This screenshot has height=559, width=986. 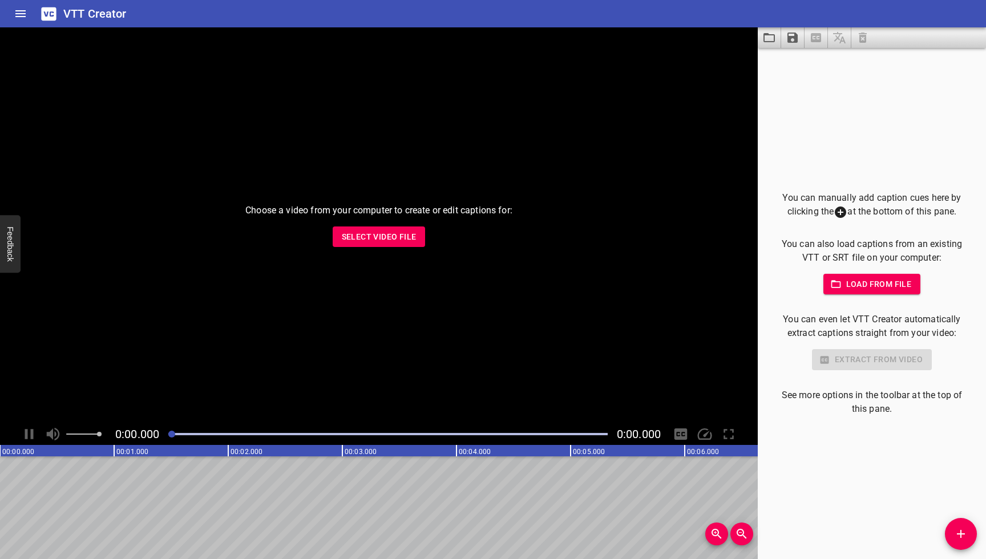 What do you see at coordinates (872, 284) in the screenshot?
I see `span: Load from file` at bounding box center [872, 284].